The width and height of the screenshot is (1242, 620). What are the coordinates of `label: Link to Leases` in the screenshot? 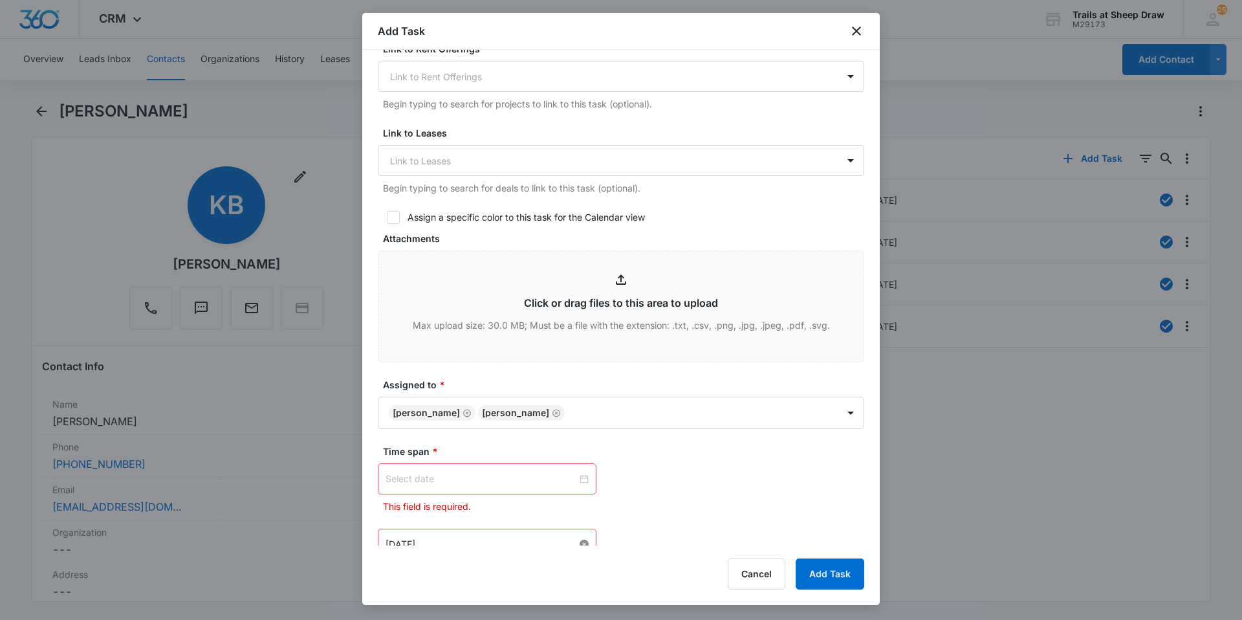 It's located at (626, 133).